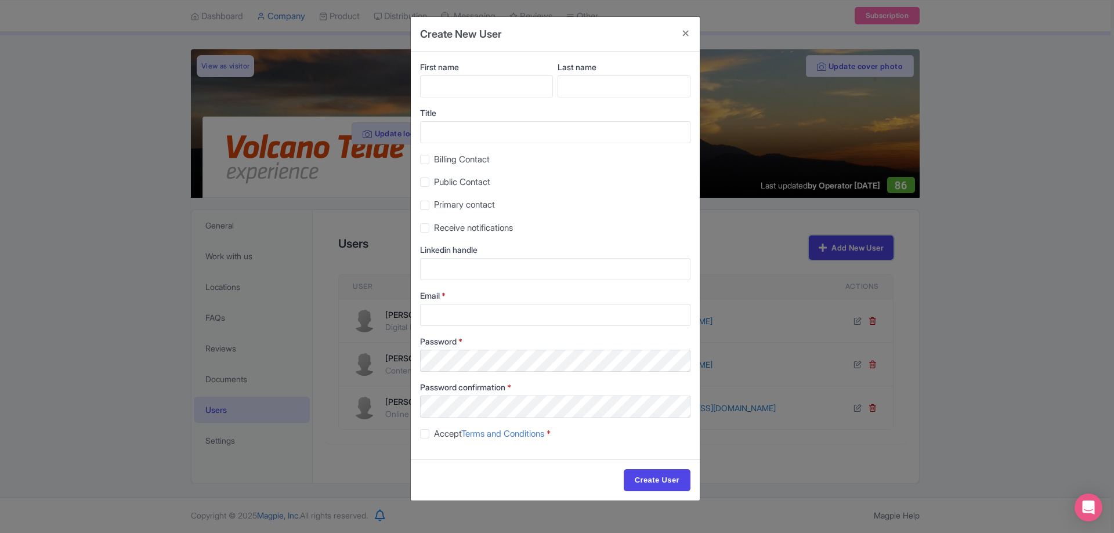 The image size is (1114, 533). What do you see at coordinates (462, 159) in the screenshot?
I see `span: Billing Contact` at bounding box center [462, 159].